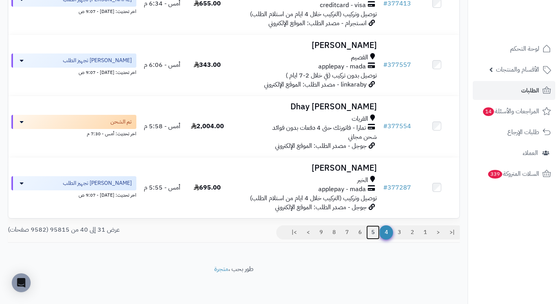 The height and width of the screenshot is (304, 560). Describe the element at coordinates (321, 232) in the screenshot. I see `a: 9` at that location.